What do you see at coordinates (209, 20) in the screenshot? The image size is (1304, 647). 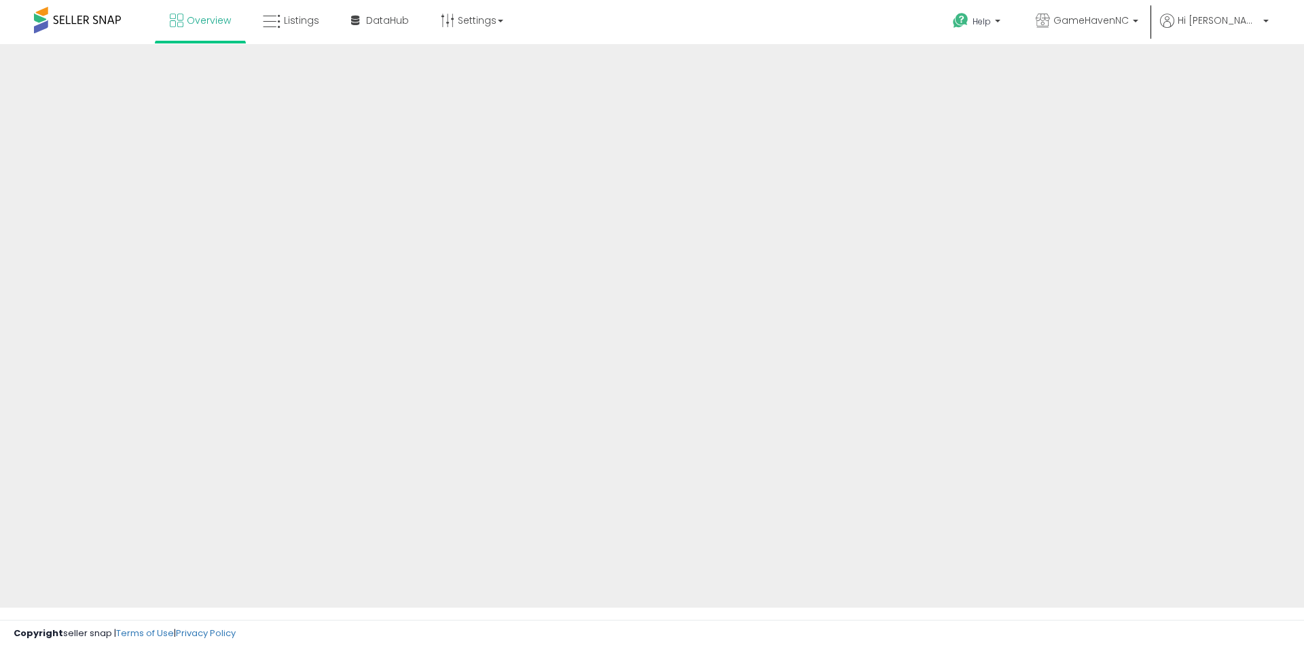 I see `span: Overview` at bounding box center [209, 20].